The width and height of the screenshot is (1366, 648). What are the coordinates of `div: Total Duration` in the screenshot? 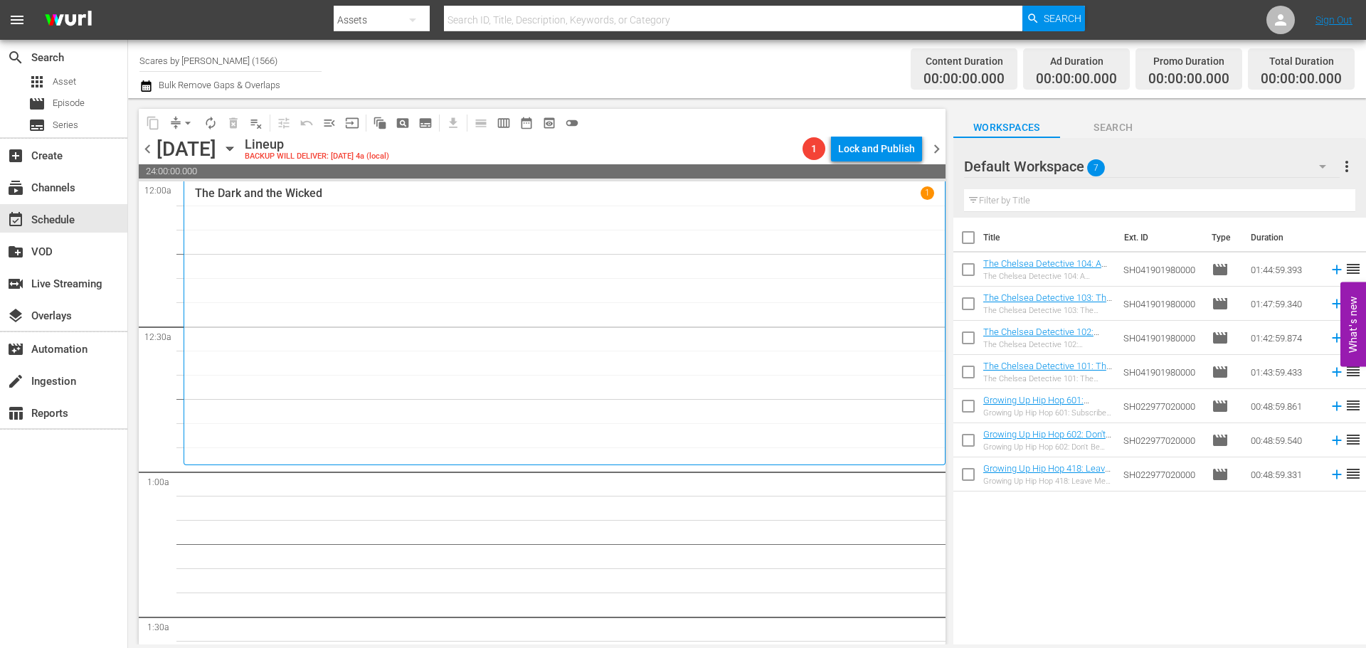 It's located at (1301, 61).